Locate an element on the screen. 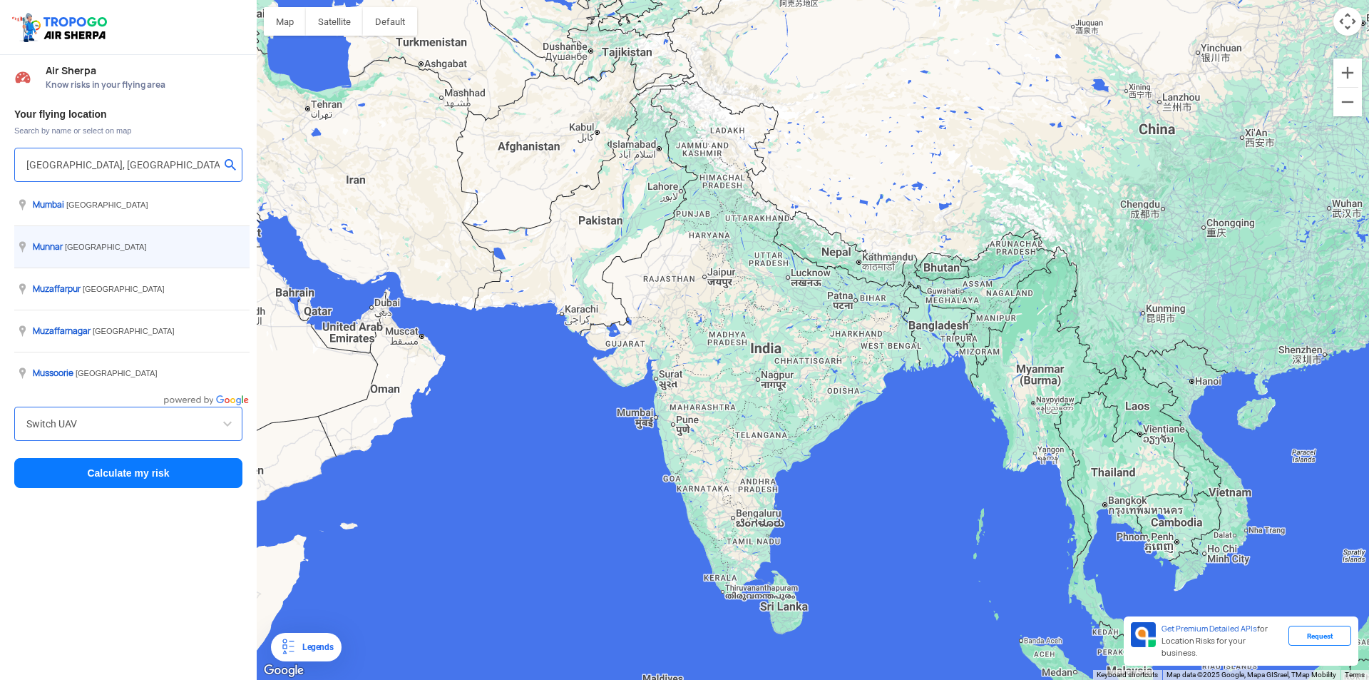 This screenshot has height=680, width=1369. span: nnar is located at coordinates (48, 247).